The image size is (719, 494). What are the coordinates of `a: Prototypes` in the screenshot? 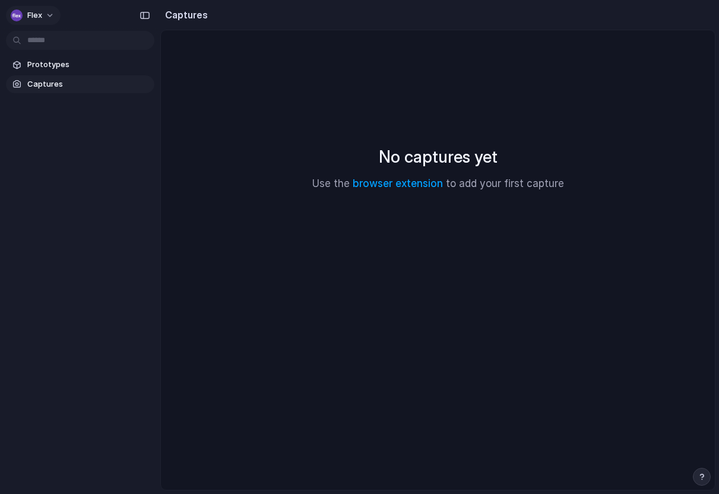 It's located at (80, 65).